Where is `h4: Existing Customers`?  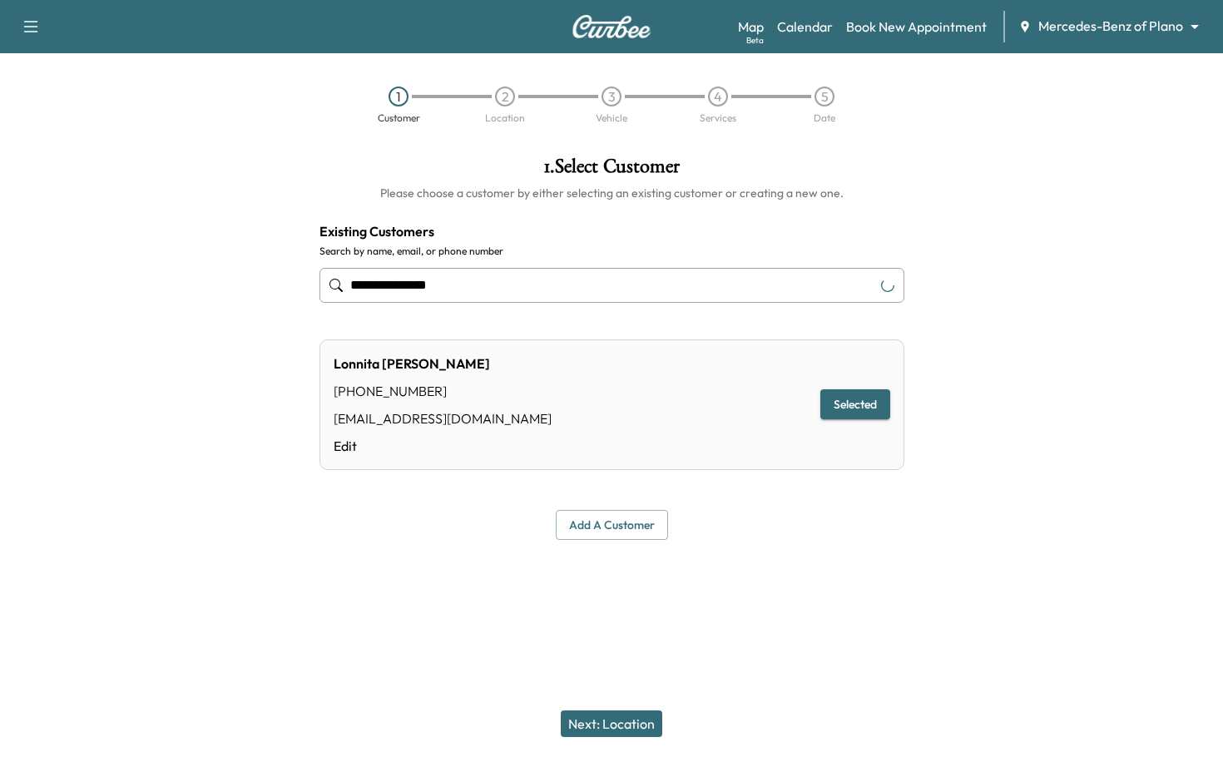 h4: Existing Customers is located at coordinates (612, 231).